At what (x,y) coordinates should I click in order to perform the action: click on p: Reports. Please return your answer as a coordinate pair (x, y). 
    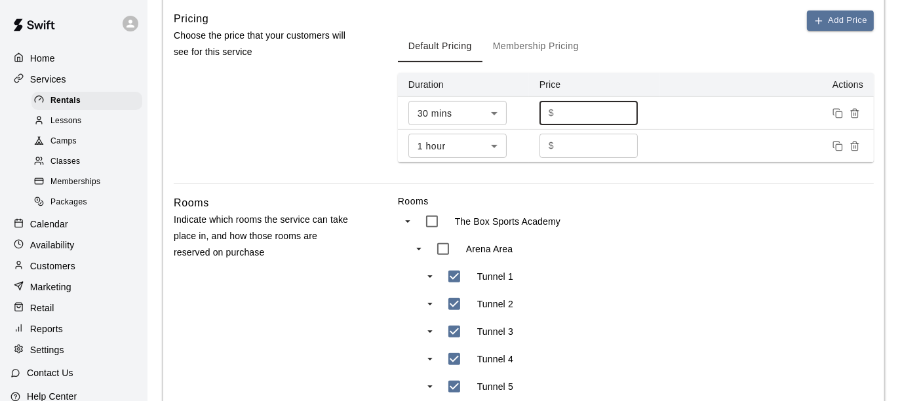
    Looking at the image, I should click on (47, 329).